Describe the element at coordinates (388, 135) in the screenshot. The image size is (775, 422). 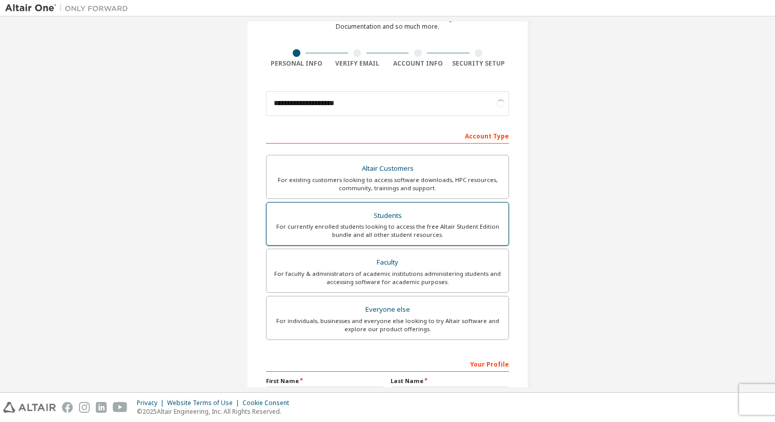
I see `div: Account Type` at that location.